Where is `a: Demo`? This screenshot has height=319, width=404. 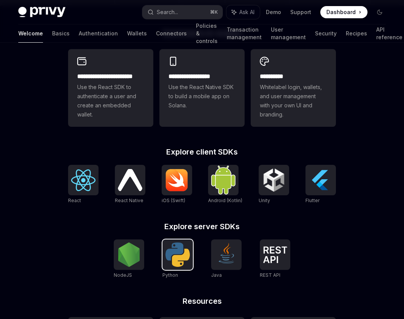
a: Demo is located at coordinates (274, 12).